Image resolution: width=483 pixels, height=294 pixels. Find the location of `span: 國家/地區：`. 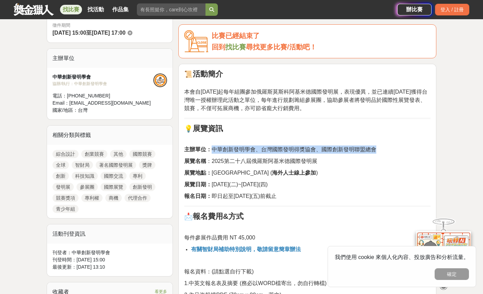

span: 國家/地區： is located at coordinates (65, 110).